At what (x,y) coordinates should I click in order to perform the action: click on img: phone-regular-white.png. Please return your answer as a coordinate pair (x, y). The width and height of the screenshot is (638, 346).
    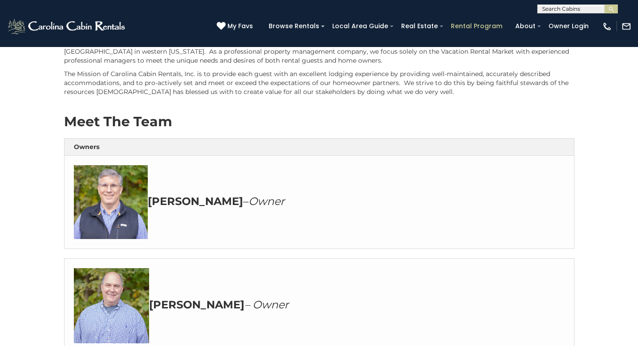
    Looking at the image, I should click on (608, 26).